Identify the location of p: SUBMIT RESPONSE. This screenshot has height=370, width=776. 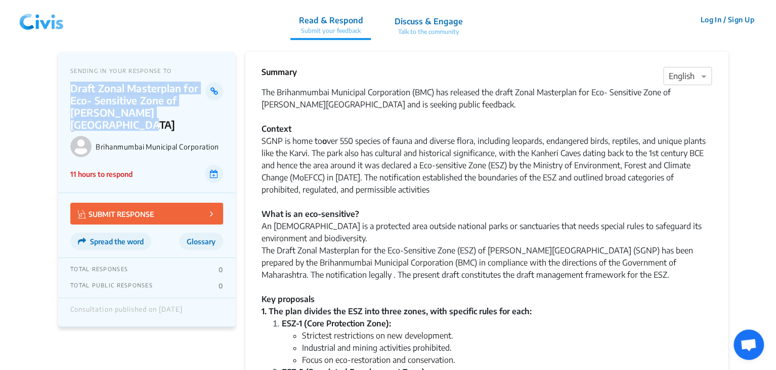
(116, 213).